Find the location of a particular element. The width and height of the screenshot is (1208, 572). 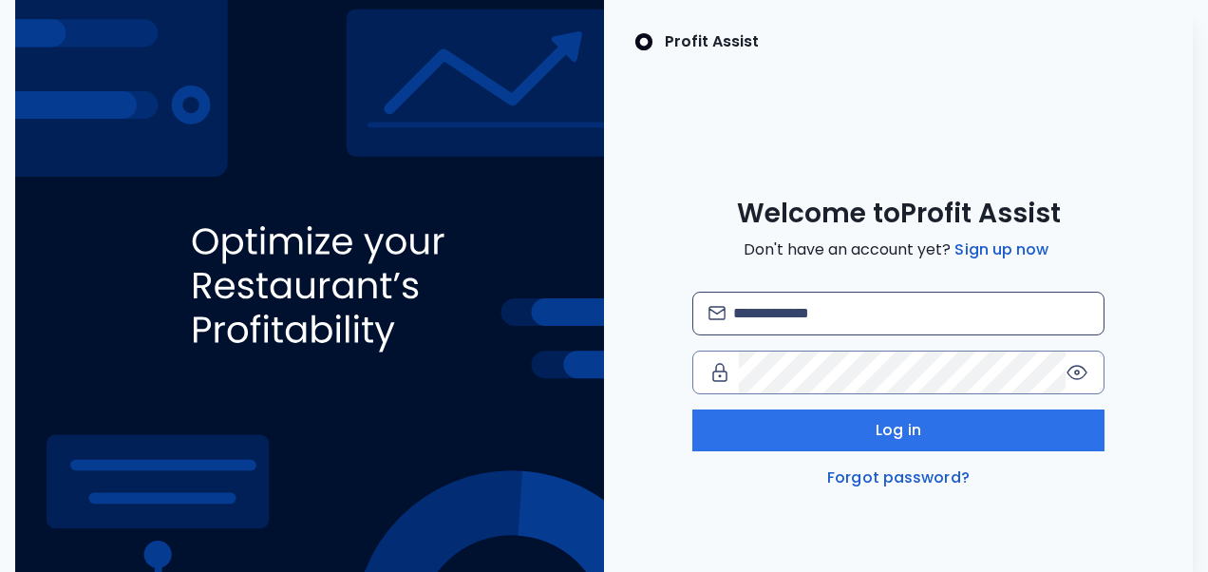

span: Welcome to Profit Assist is located at coordinates (898, 214).